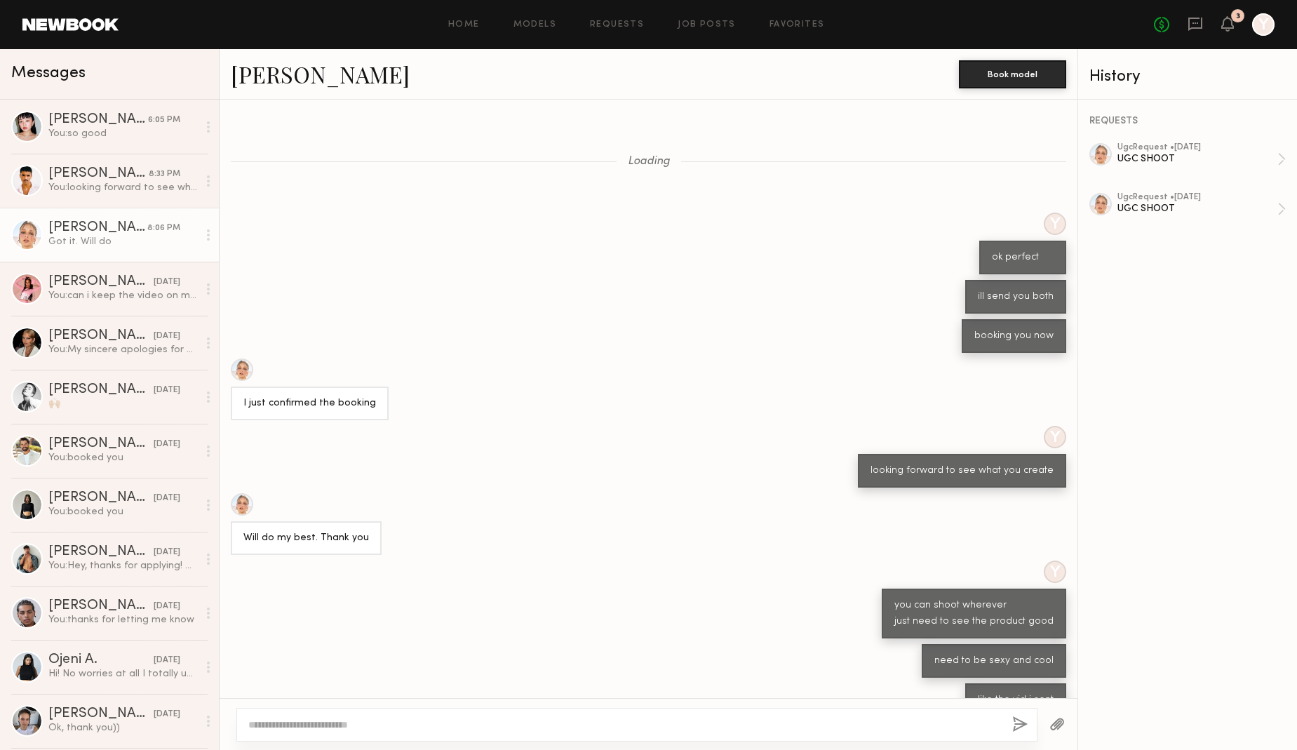 Image resolution: width=1297 pixels, height=750 pixels. I want to click on div: You: looking forward to see what you creates, so click(123, 187).